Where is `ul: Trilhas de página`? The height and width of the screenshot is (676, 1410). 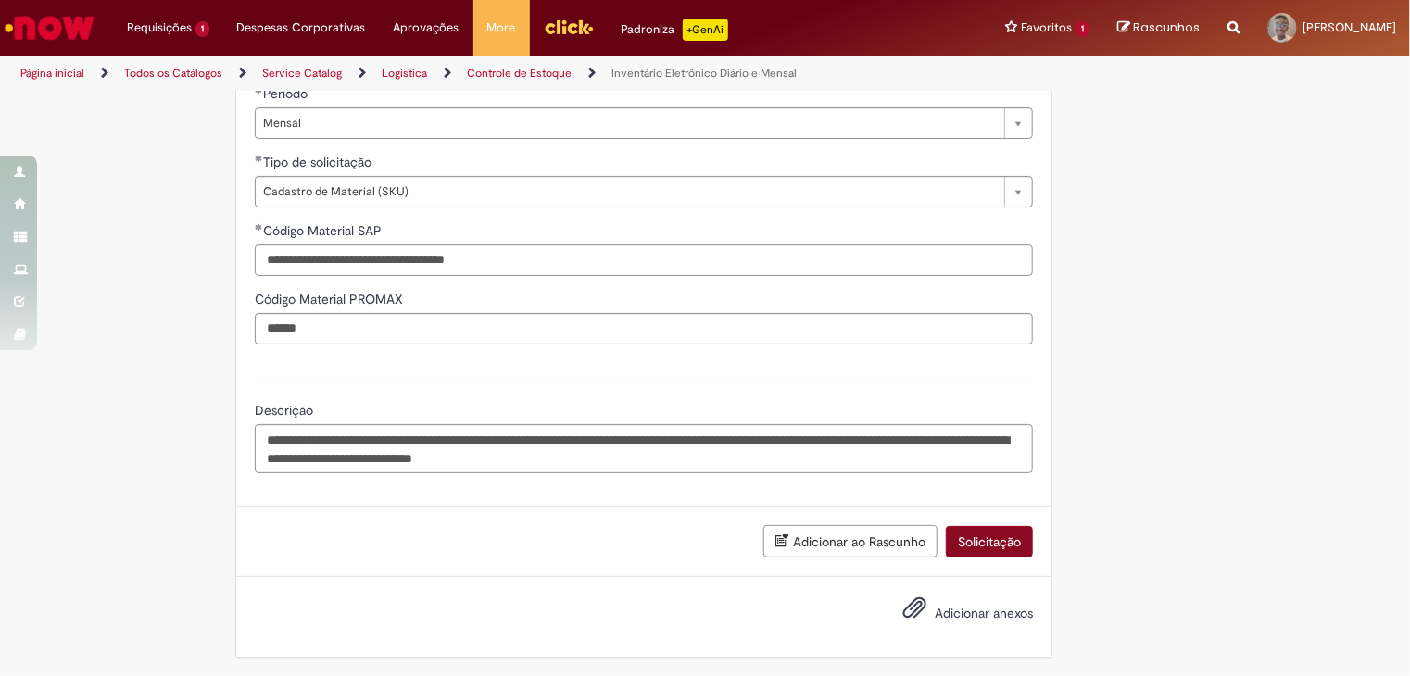
ul: Trilhas de página is located at coordinates (470, 73).